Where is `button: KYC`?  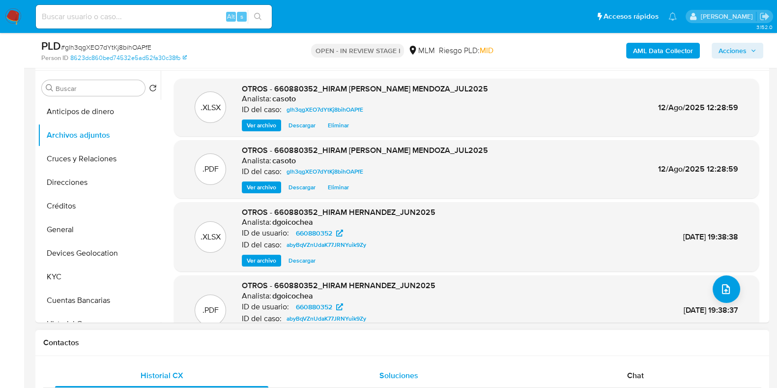 button: KYC is located at coordinates (99, 277).